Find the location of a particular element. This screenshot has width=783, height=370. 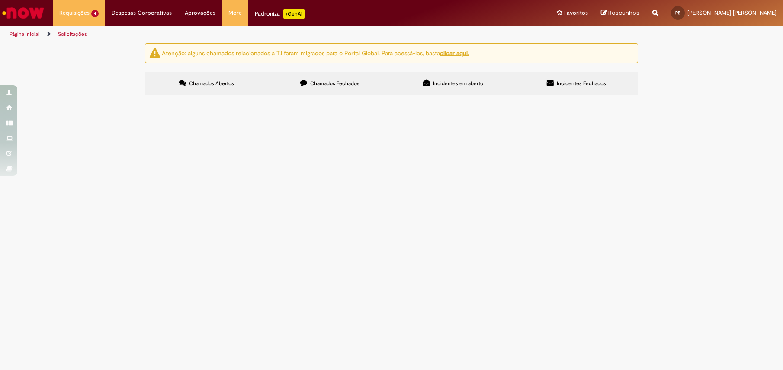

span: Chamados Fechados is located at coordinates (335, 84).